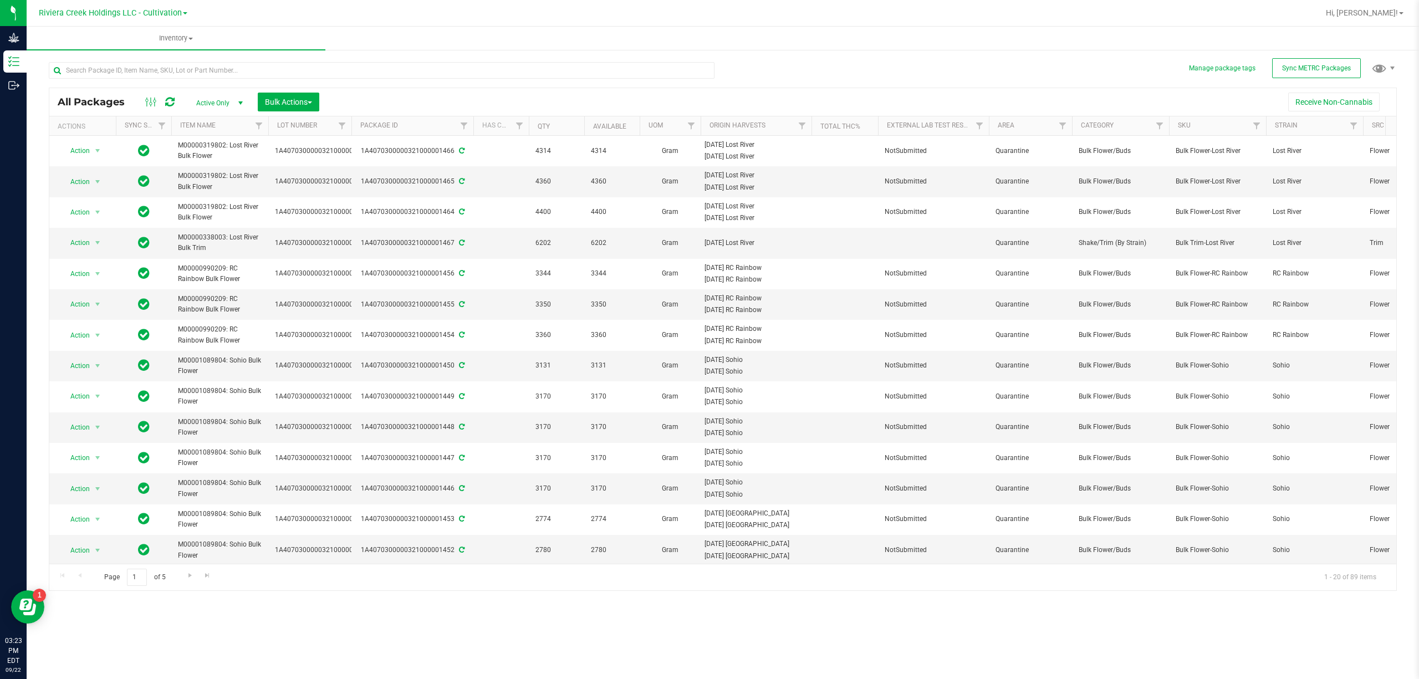 This screenshot has width=1419, height=679. I want to click on span: Bulk Actions, so click(288, 102).